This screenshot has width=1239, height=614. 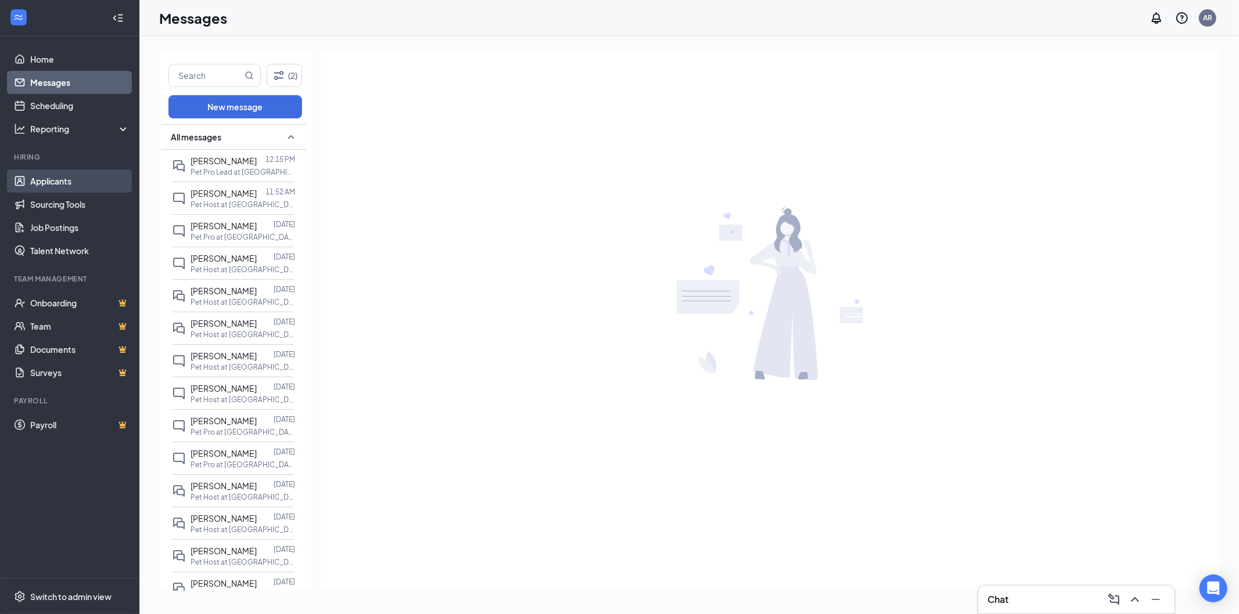 I want to click on a: Home, so click(x=80, y=59).